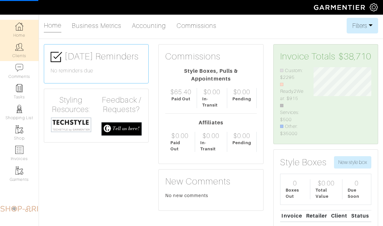 The height and width of the screenshot is (226, 383). I want to click on img: stylists-icon-eb353228a002819b7ec25b43dbf5f0378dd9e0616d9560372ff212230b889e62.png, so click(19, 109).